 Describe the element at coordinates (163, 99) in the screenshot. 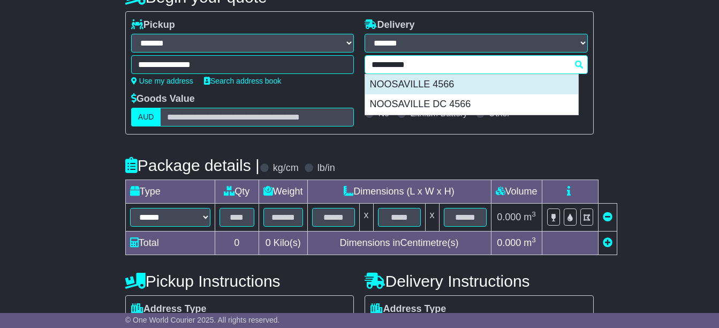

I see `label: Goods Value` at that location.